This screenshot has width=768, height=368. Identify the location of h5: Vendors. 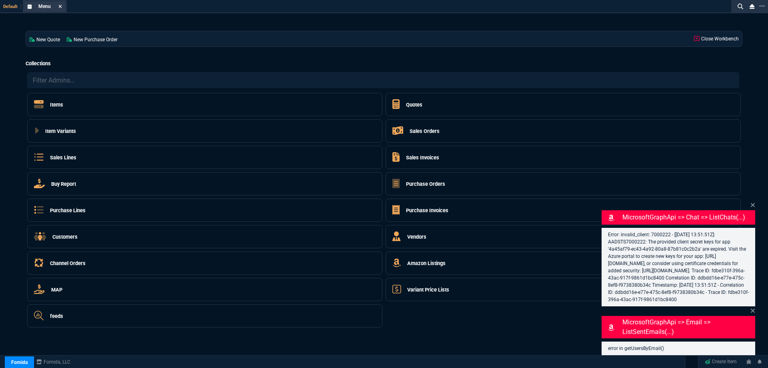
(417, 236).